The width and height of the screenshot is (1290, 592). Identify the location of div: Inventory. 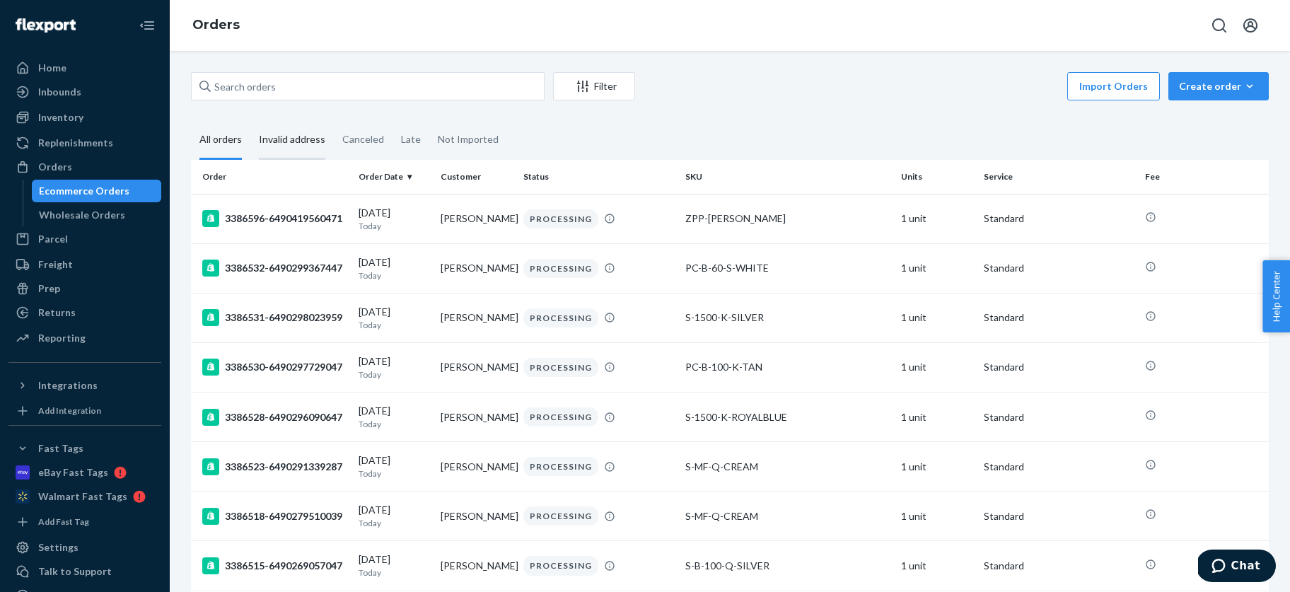
(61, 117).